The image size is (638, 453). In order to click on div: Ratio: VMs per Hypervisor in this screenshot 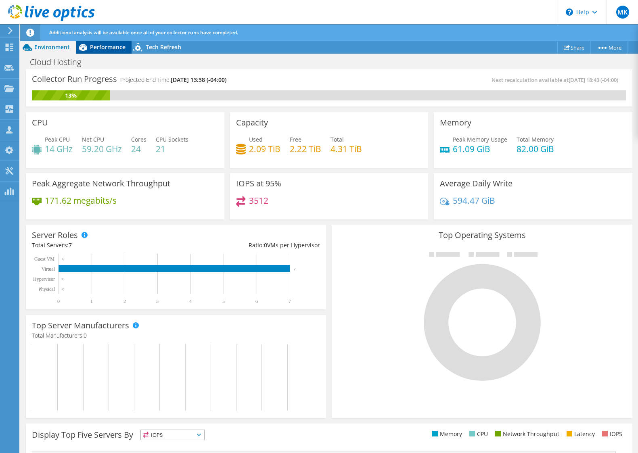, I will do `click(248, 245)`.